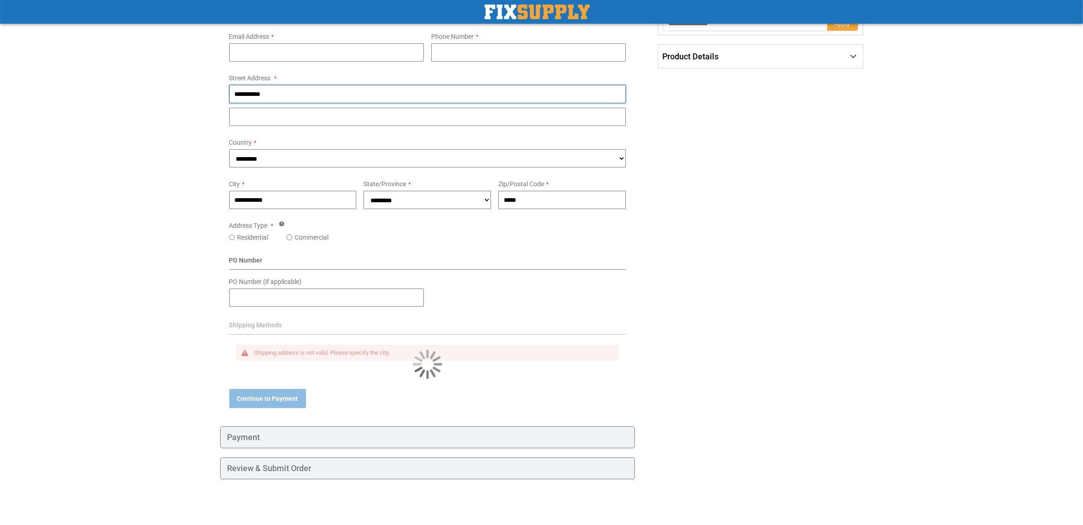 The width and height of the screenshot is (1083, 525). What do you see at coordinates (385, 184) in the screenshot?
I see `span: State/Province` at bounding box center [385, 184].